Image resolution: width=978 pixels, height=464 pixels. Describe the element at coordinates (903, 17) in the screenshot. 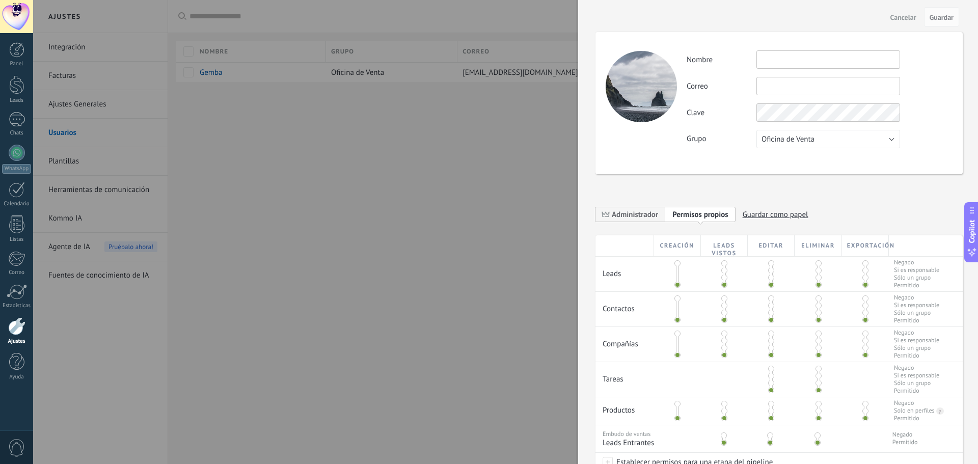

I see `span: Cancelar` at that location.